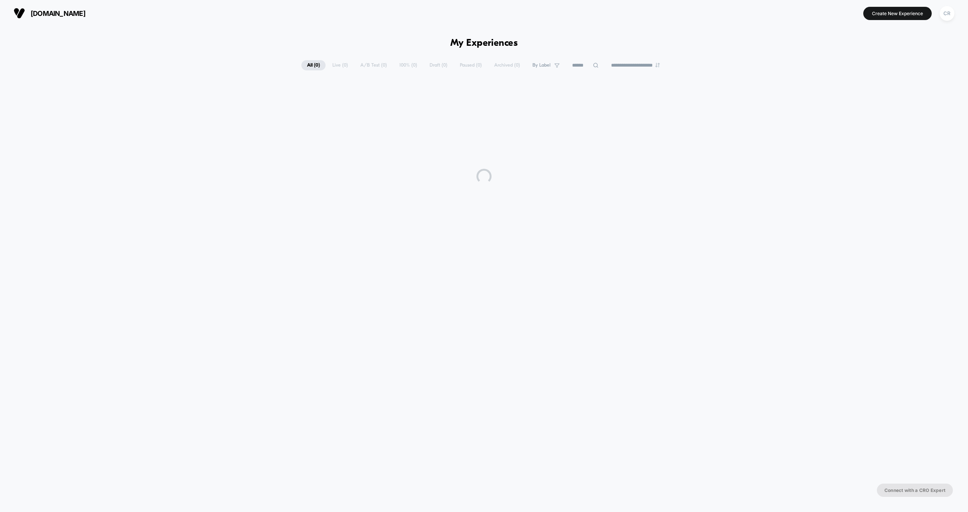 This screenshot has height=512, width=968. Describe the element at coordinates (915, 490) in the screenshot. I see `button: Connect with a CRO Expert` at that location.